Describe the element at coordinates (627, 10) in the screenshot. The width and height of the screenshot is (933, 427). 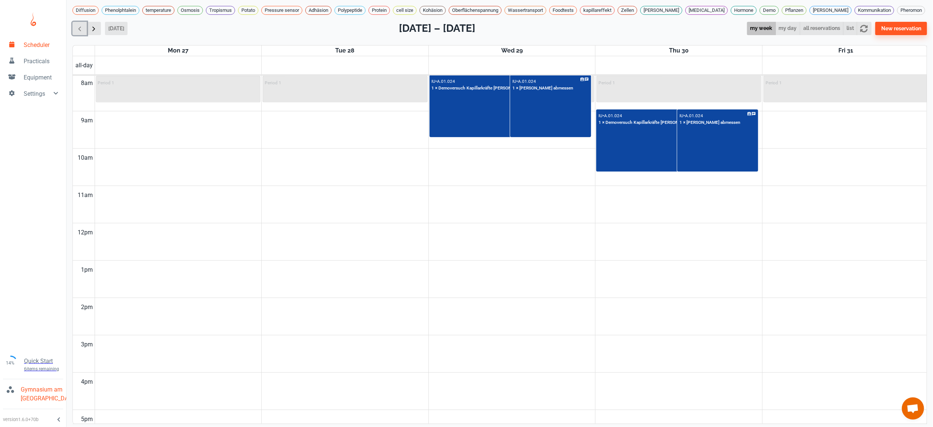
I see `div: Zellen` at that location.